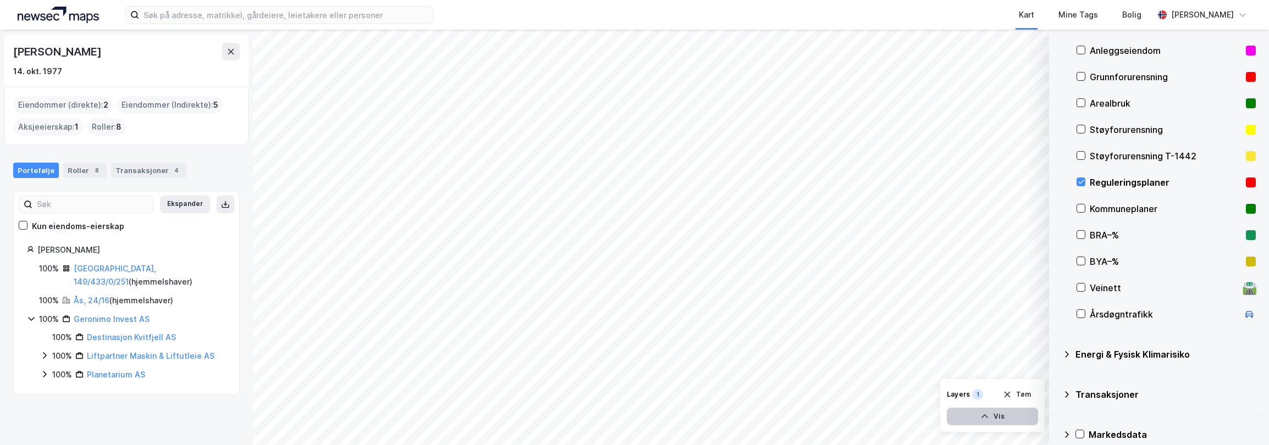  What do you see at coordinates (92, 204) in the screenshot?
I see `input: Søk` at bounding box center [92, 204].